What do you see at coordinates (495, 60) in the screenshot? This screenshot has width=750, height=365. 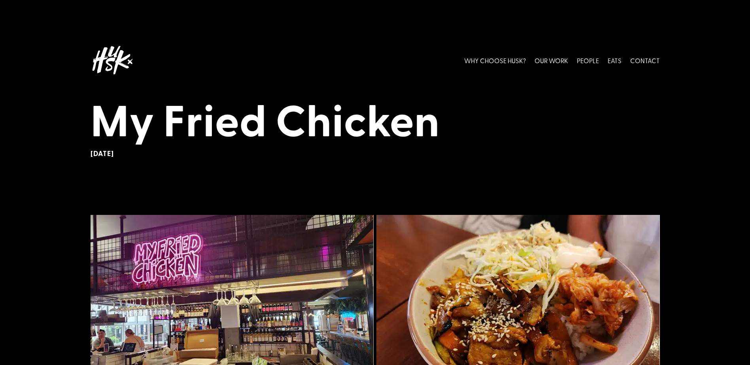 I see `a: WHY CHOOSE HUSK?` at bounding box center [495, 60].